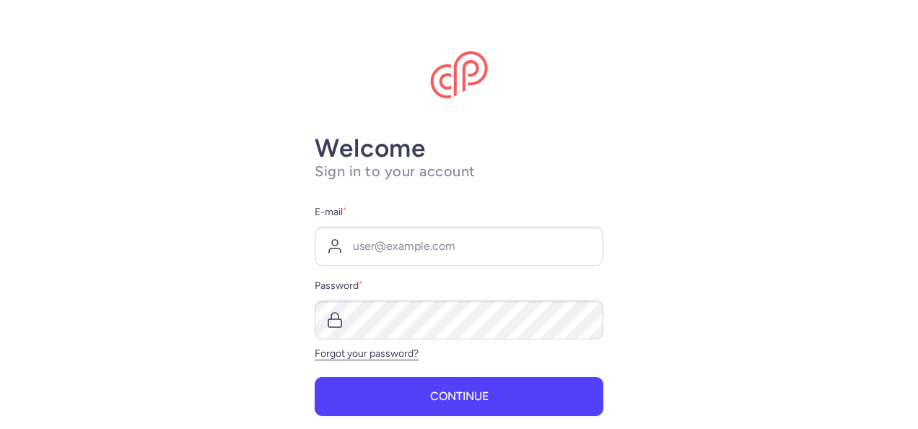 The image size is (918, 429). I want to click on button: Continue, so click(459, 396).